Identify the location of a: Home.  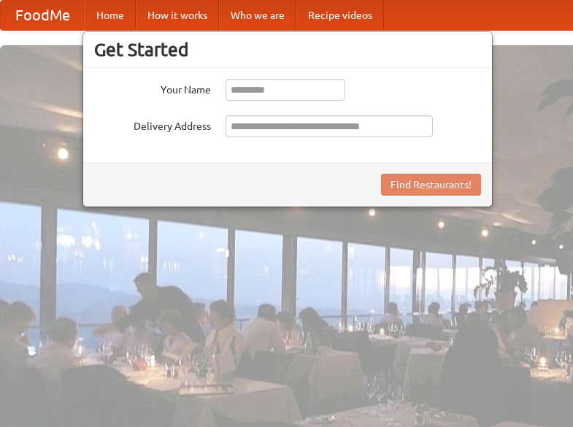
(110, 15).